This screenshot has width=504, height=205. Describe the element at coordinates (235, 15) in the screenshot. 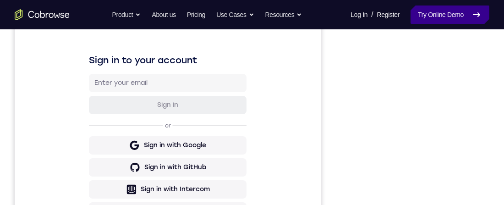

I see `button: Use Cases` at that location.